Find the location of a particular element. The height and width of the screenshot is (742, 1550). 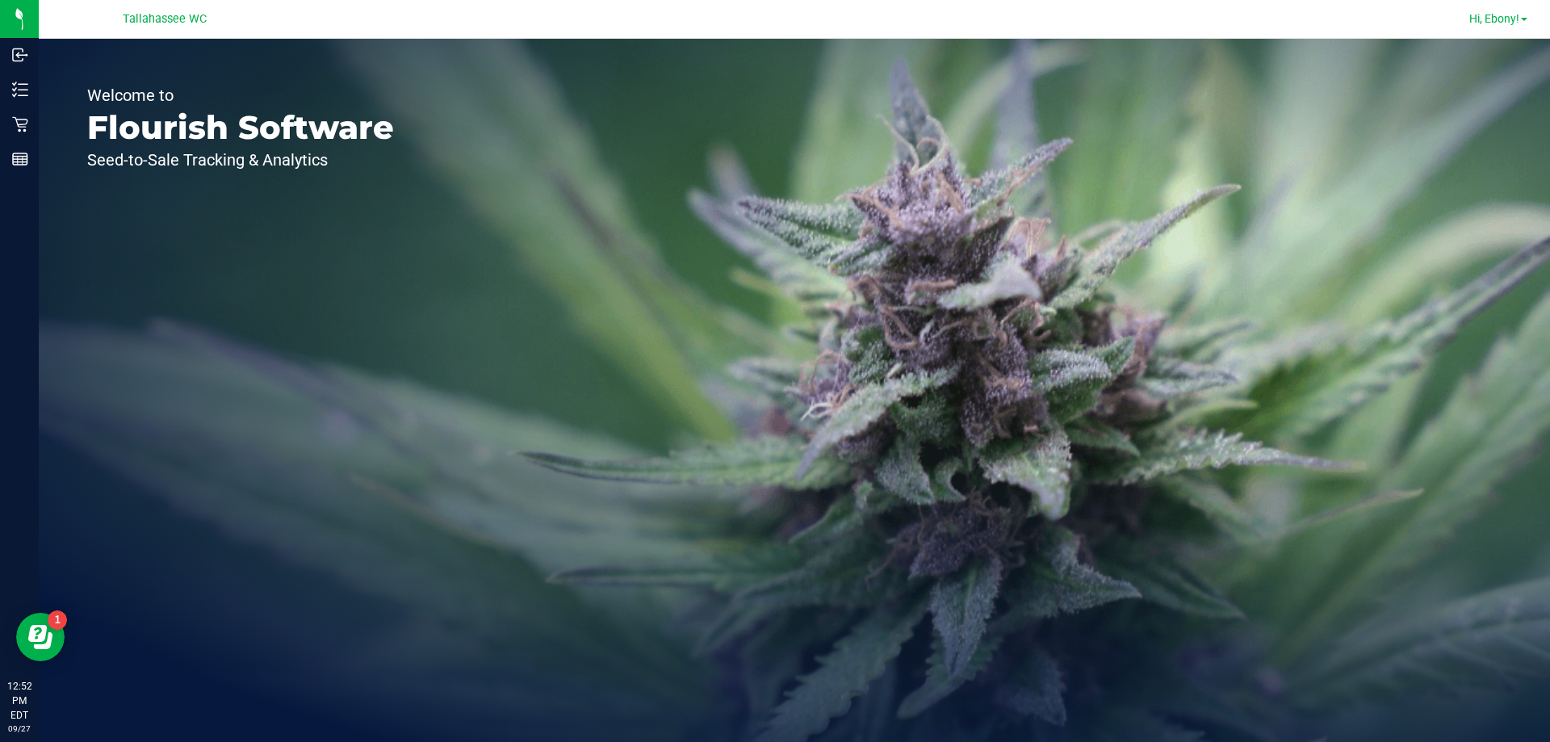

span: Hi, Ebony! is located at coordinates (1494, 19).